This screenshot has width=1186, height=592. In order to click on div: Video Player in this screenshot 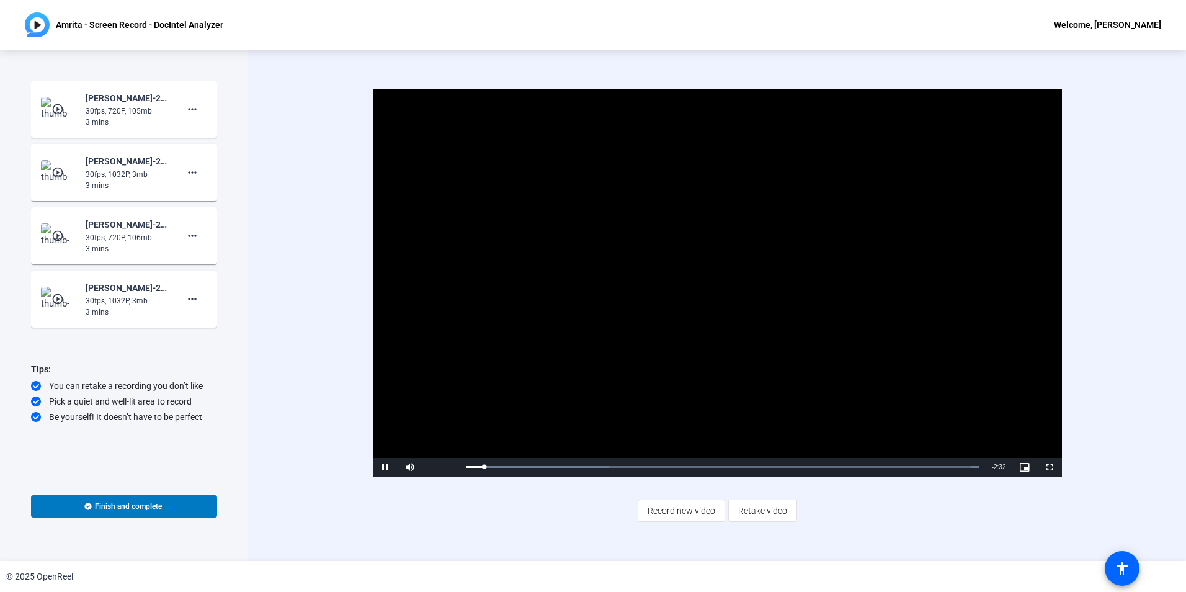, I will do `click(717, 282)`.